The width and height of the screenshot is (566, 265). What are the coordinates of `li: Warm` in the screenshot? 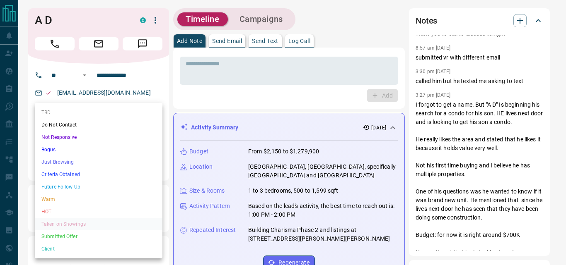 It's located at (99, 200).